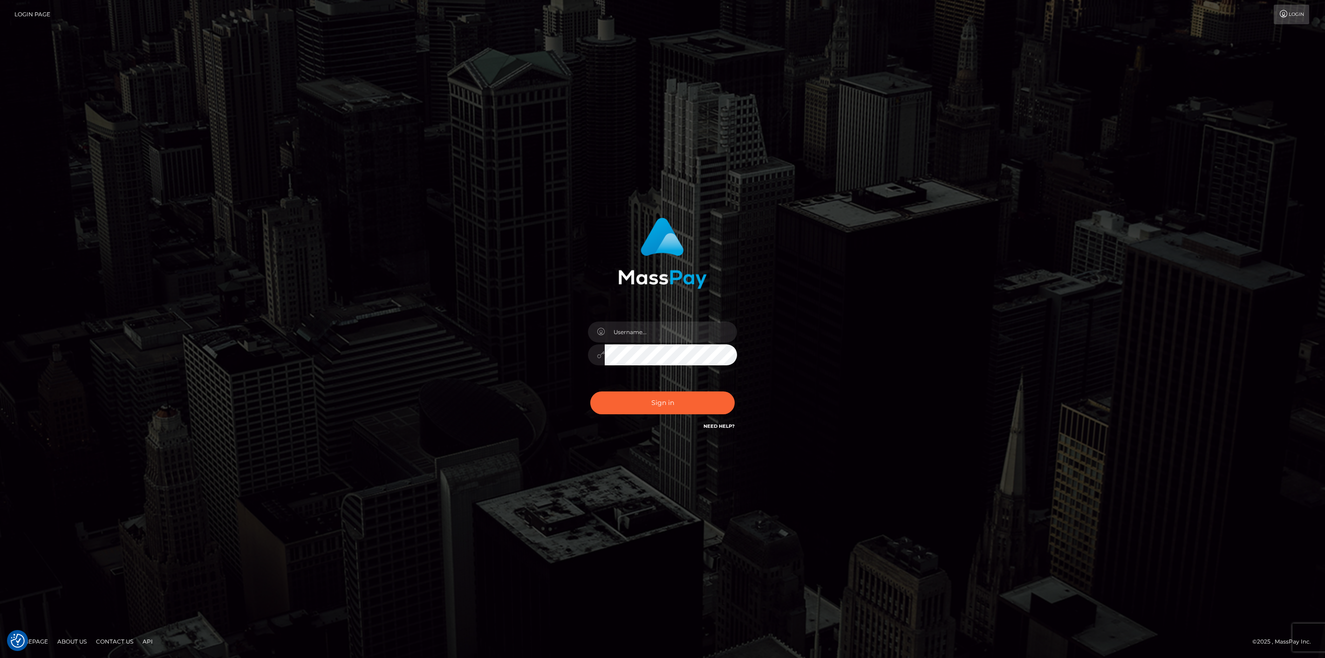 The width and height of the screenshot is (1325, 658). Describe the element at coordinates (148, 641) in the screenshot. I see `a: API` at that location.